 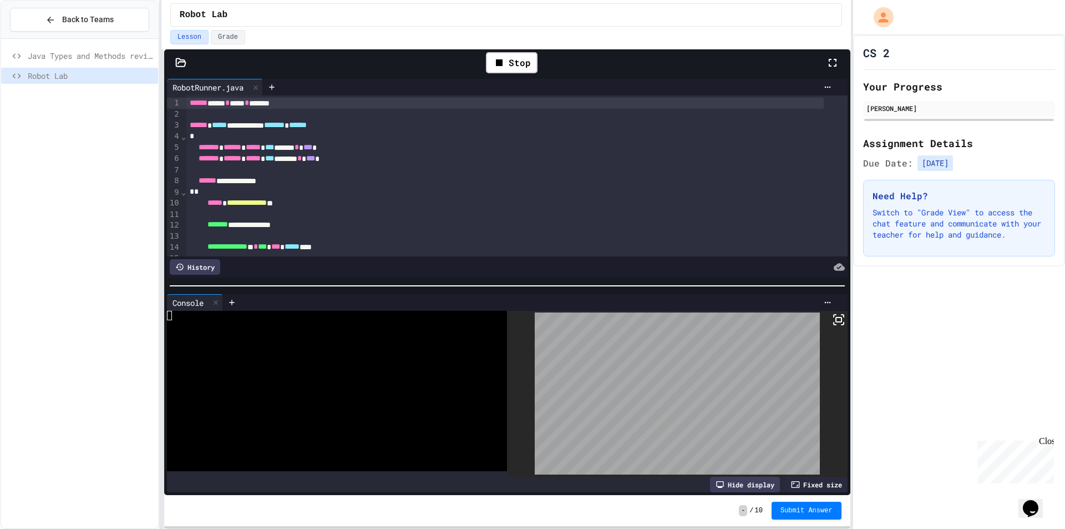 I want to click on button: Submit Answer, so click(x=807, y=510).